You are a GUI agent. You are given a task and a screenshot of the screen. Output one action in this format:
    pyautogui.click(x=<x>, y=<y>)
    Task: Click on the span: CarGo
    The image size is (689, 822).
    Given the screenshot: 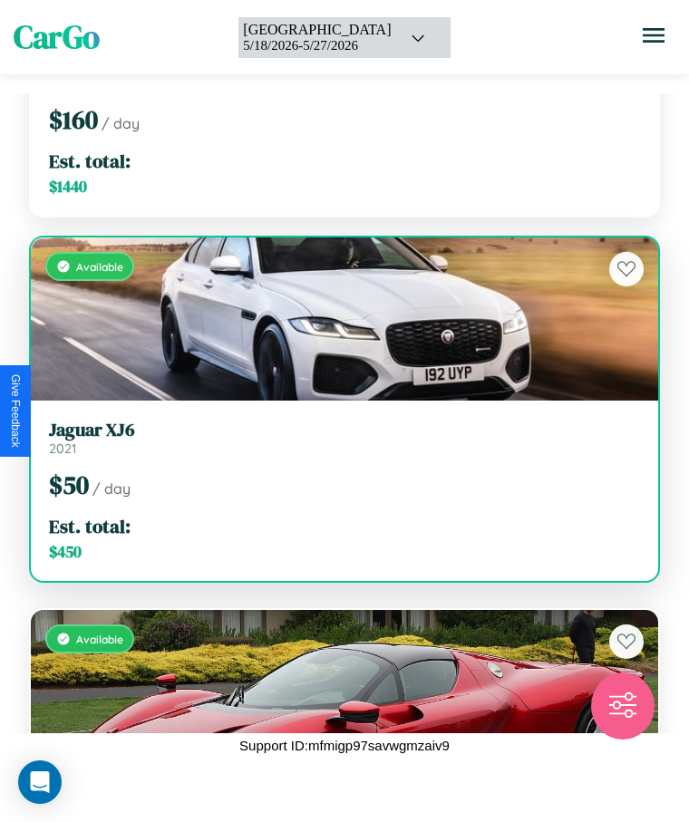 What is the action you would take?
    pyautogui.click(x=56, y=37)
    